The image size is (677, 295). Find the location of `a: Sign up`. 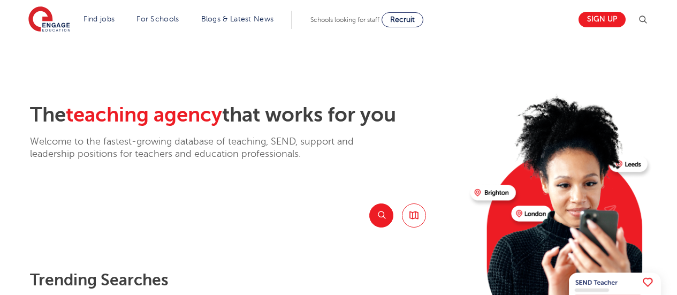

a: Sign up is located at coordinates (602, 19).